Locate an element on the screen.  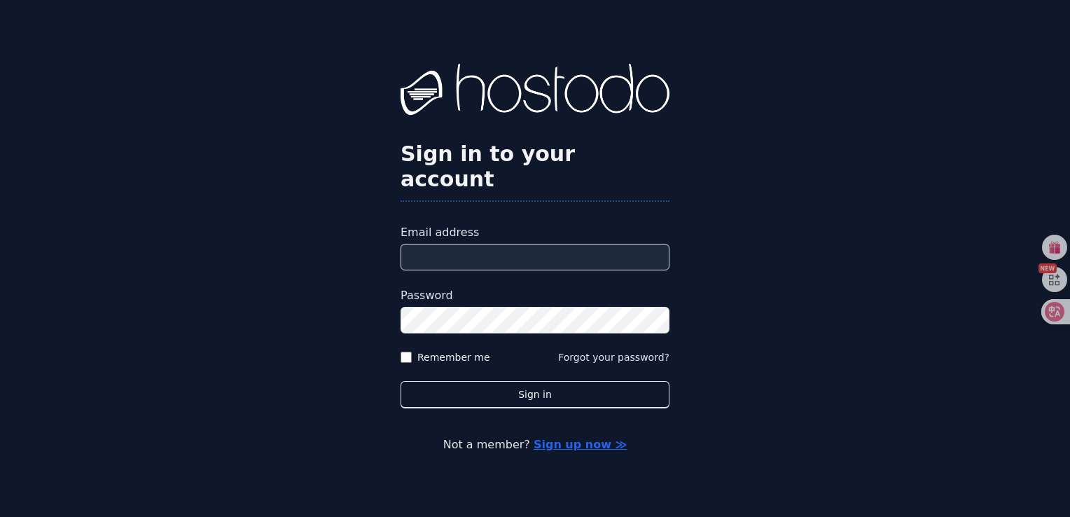
a: Sign up now ≫ is located at coordinates (580, 444).